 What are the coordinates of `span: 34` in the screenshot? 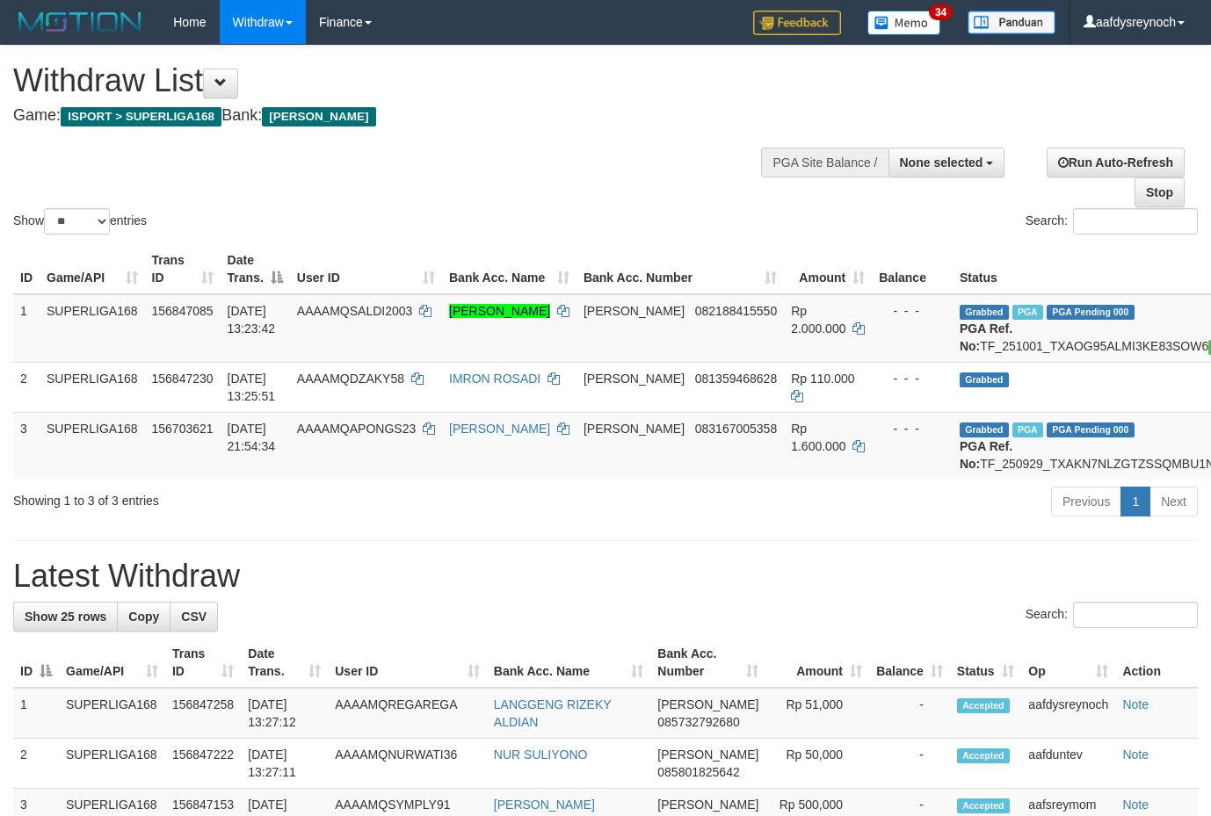 It's located at (940, 12).